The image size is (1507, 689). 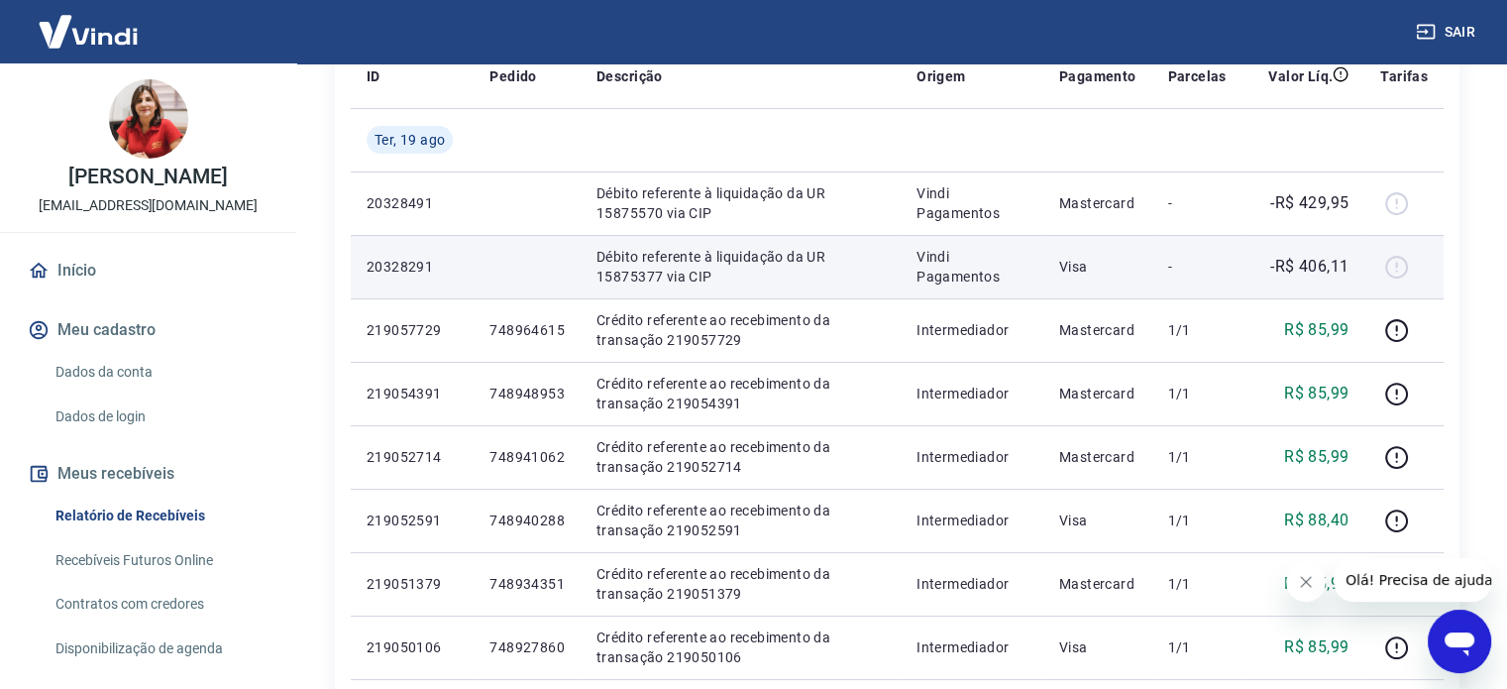 I want to click on p: 748941062, so click(x=527, y=457).